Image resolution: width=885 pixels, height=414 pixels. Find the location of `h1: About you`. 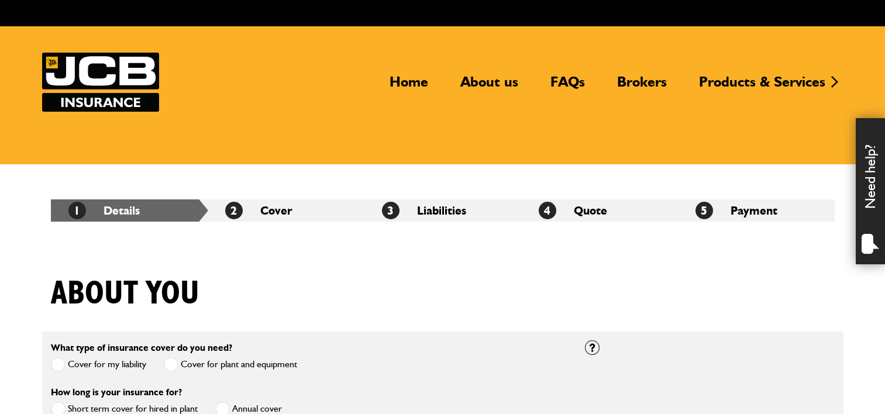

h1: About you is located at coordinates (125, 294).